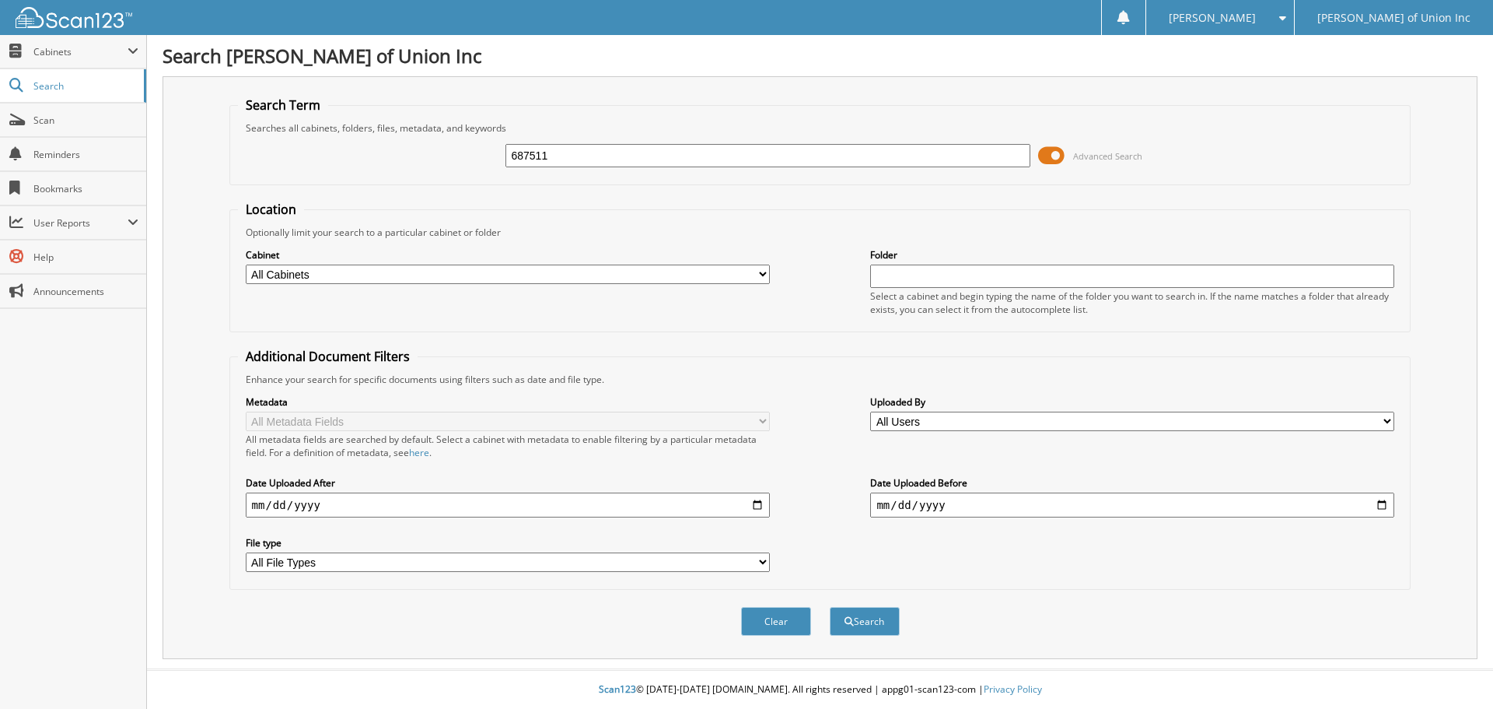 The image size is (1493, 709). What do you see at coordinates (776, 621) in the screenshot?
I see `button: Clear` at bounding box center [776, 621].